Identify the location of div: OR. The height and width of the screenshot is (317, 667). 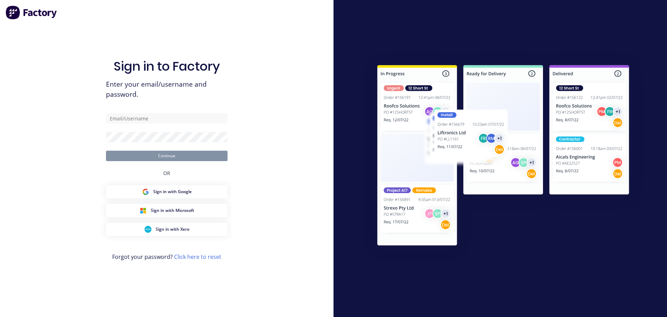
(167, 173).